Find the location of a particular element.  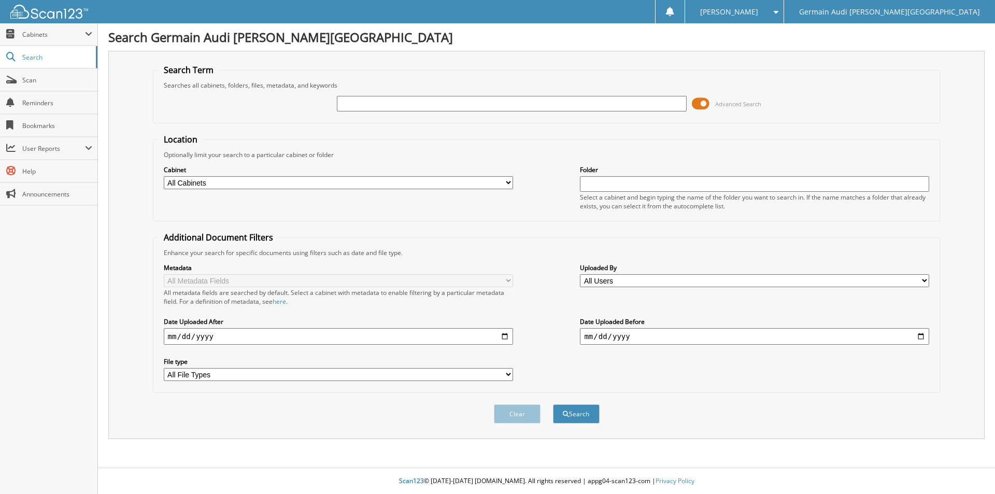

label: File type is located at coordinates (339, 361).